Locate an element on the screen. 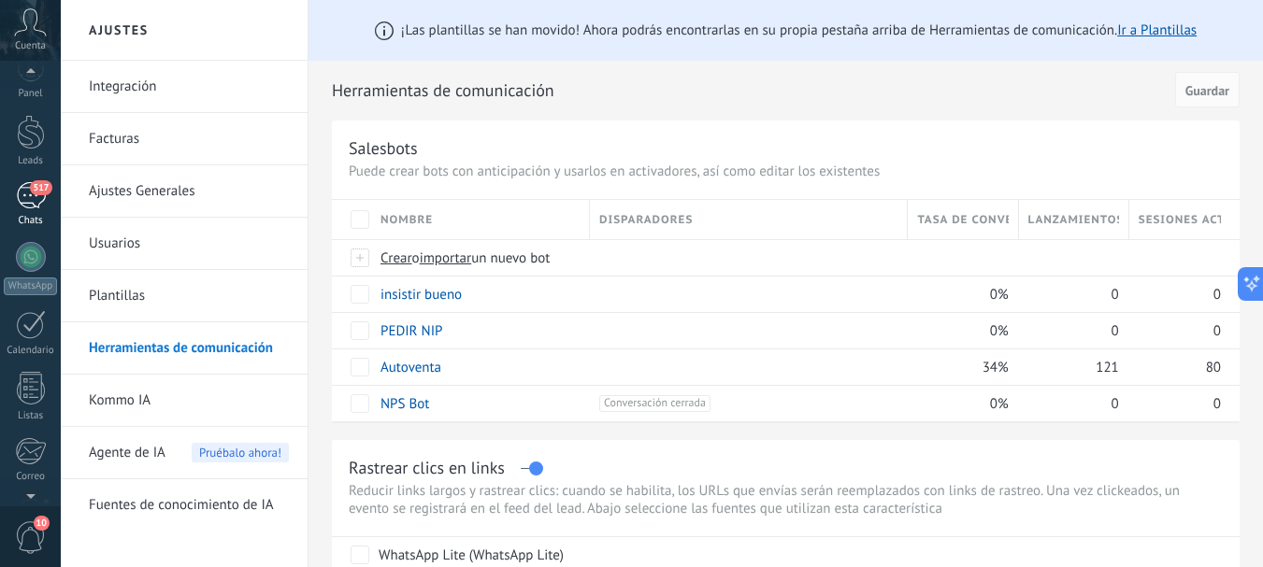 The width and height of the screenshot is (1263, 567). li: Plantillas is located at coordinates (184, 296).